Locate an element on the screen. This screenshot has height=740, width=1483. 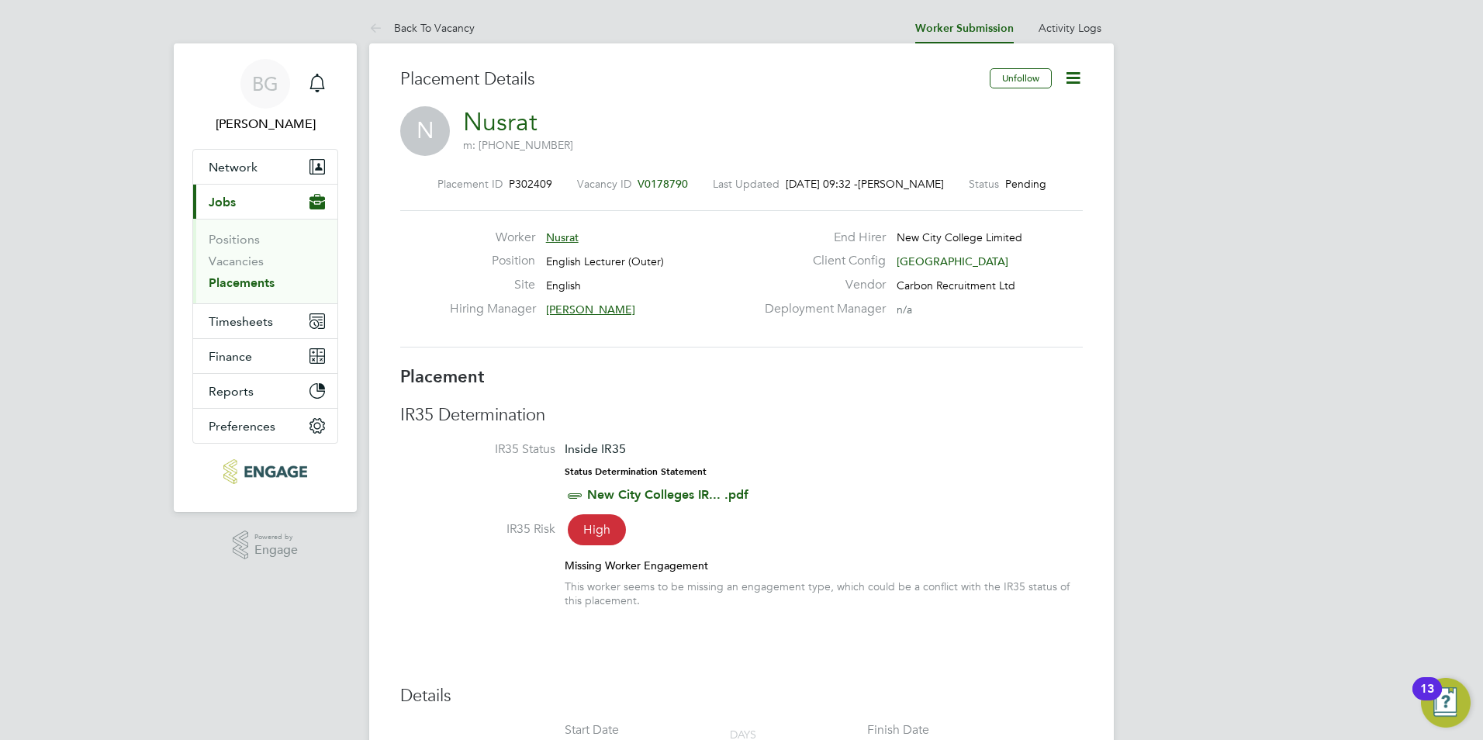
label: Status is located at coordinates (983, 184).